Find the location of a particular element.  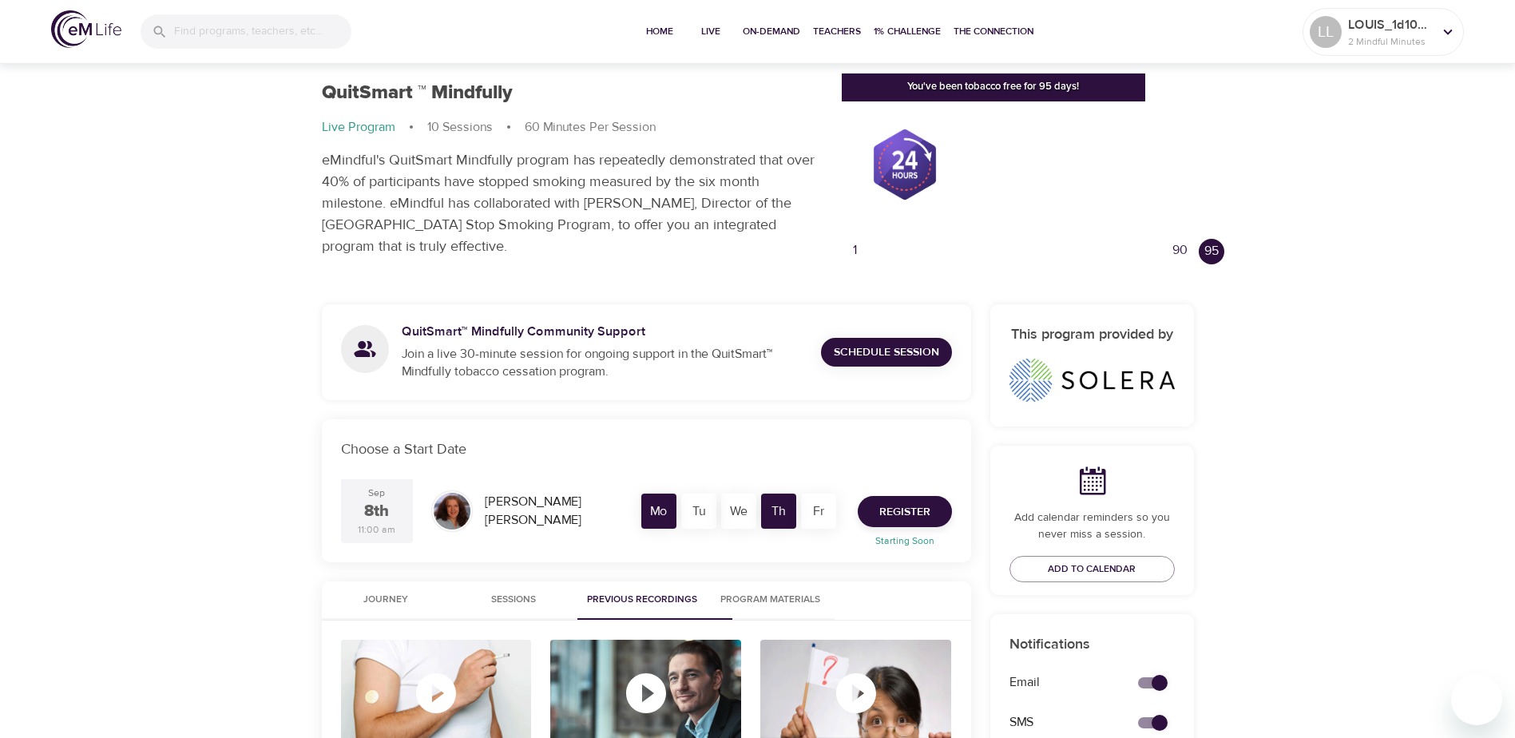

div: Fr is located at coordinates (818, 511).